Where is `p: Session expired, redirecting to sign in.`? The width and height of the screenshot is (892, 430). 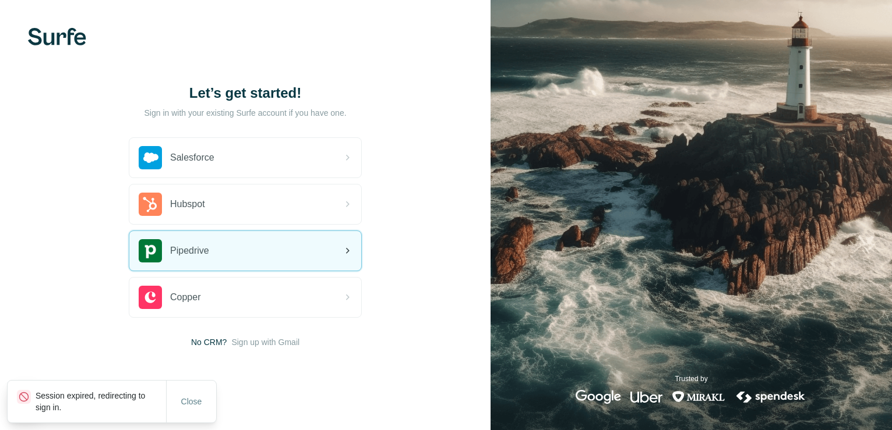
p: Session expired, redirecting to sign in. is located at coordinates (101, 402).